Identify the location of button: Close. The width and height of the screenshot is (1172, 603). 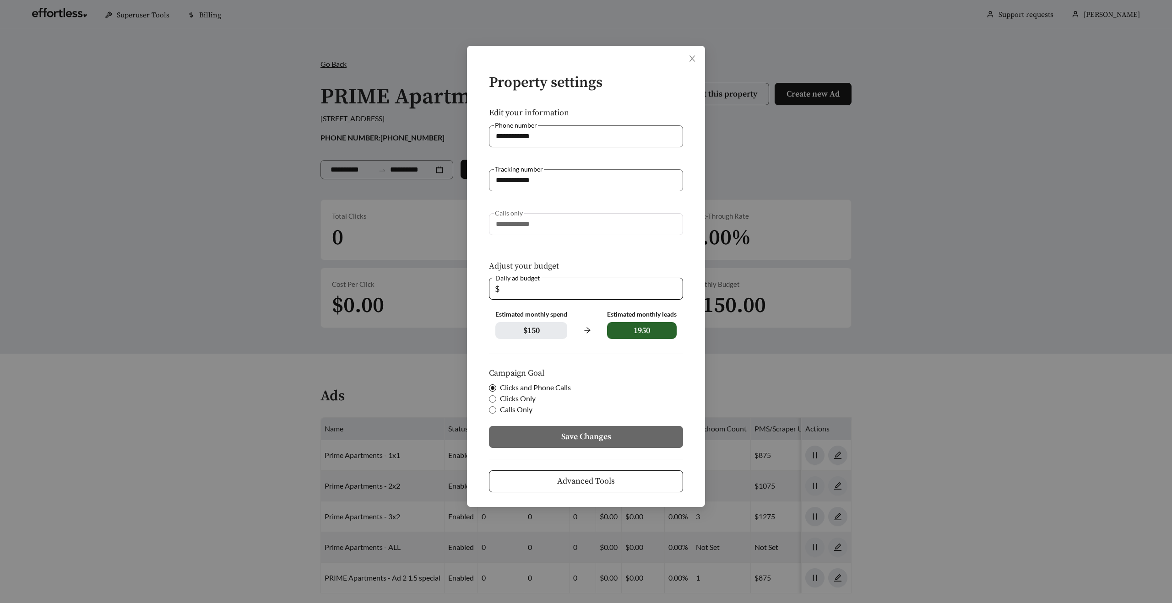
(692, 59).